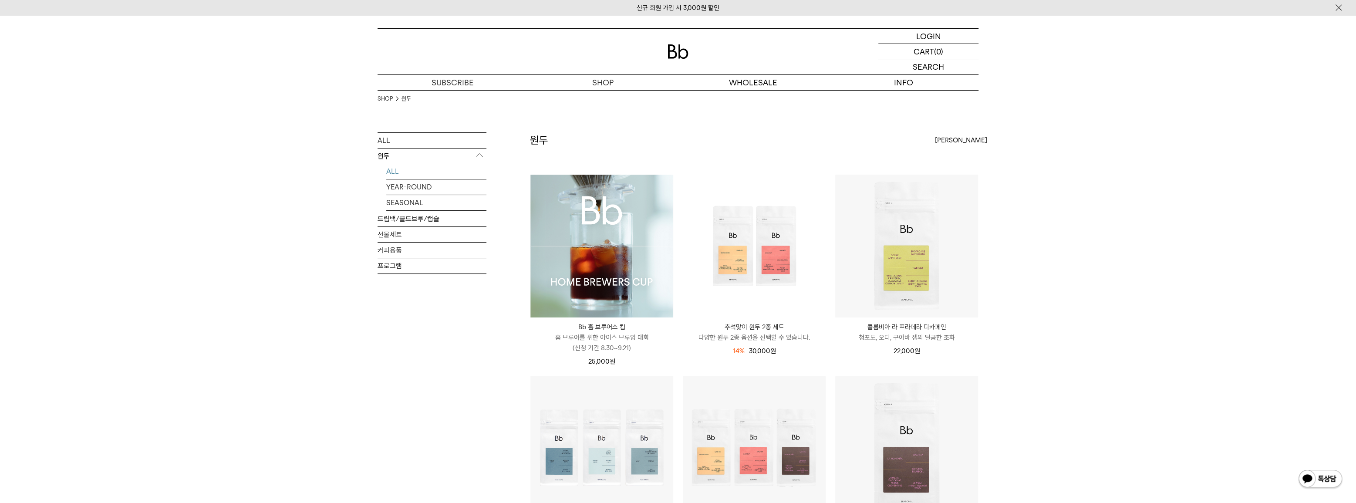  I want to click on span: 25,000, so click(602, 361).